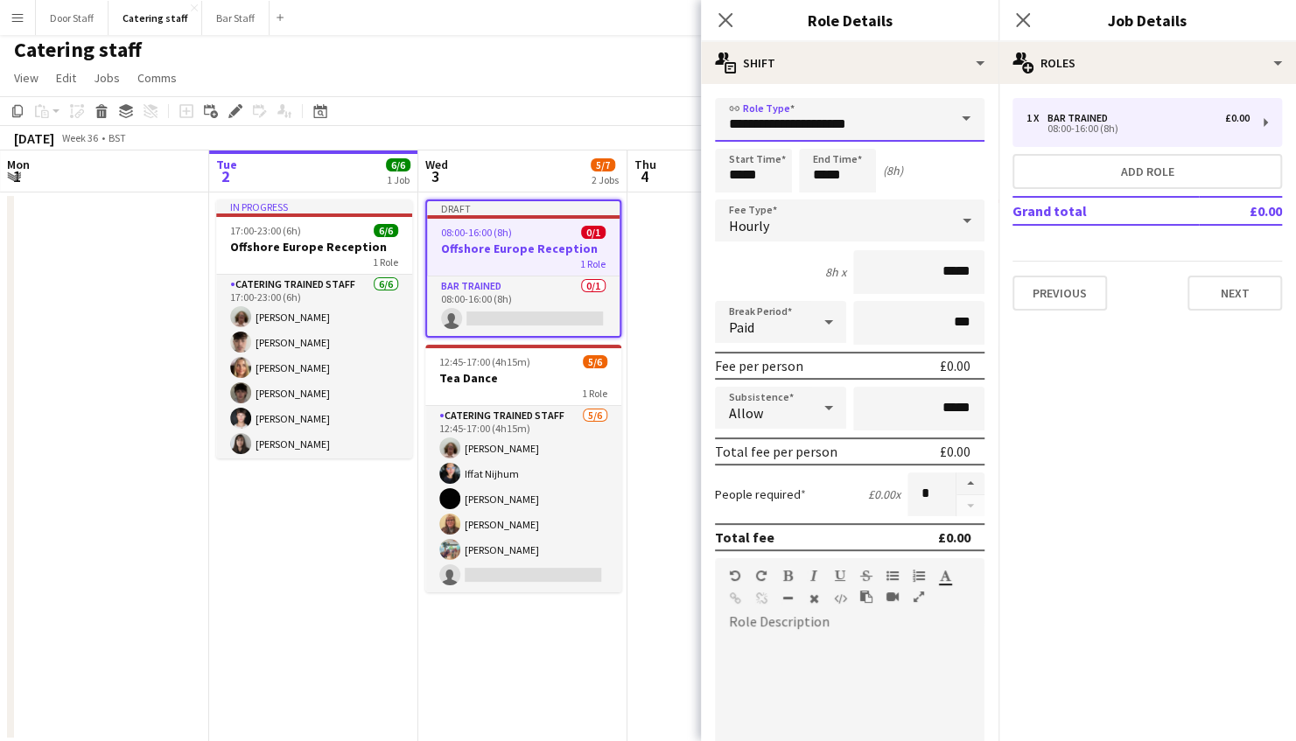 The height and width of the screenshot is (741, 1296). I want to click on div: 2 Jobs, so click(605, 179).